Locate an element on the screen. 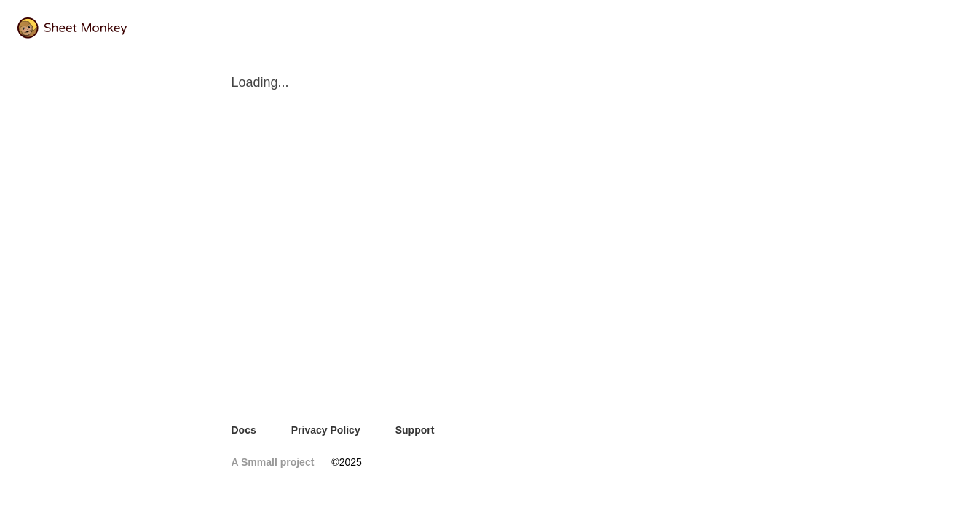 The height and width of the screenshot is (524, 975). a: Support is located at coordinates (415, 430).